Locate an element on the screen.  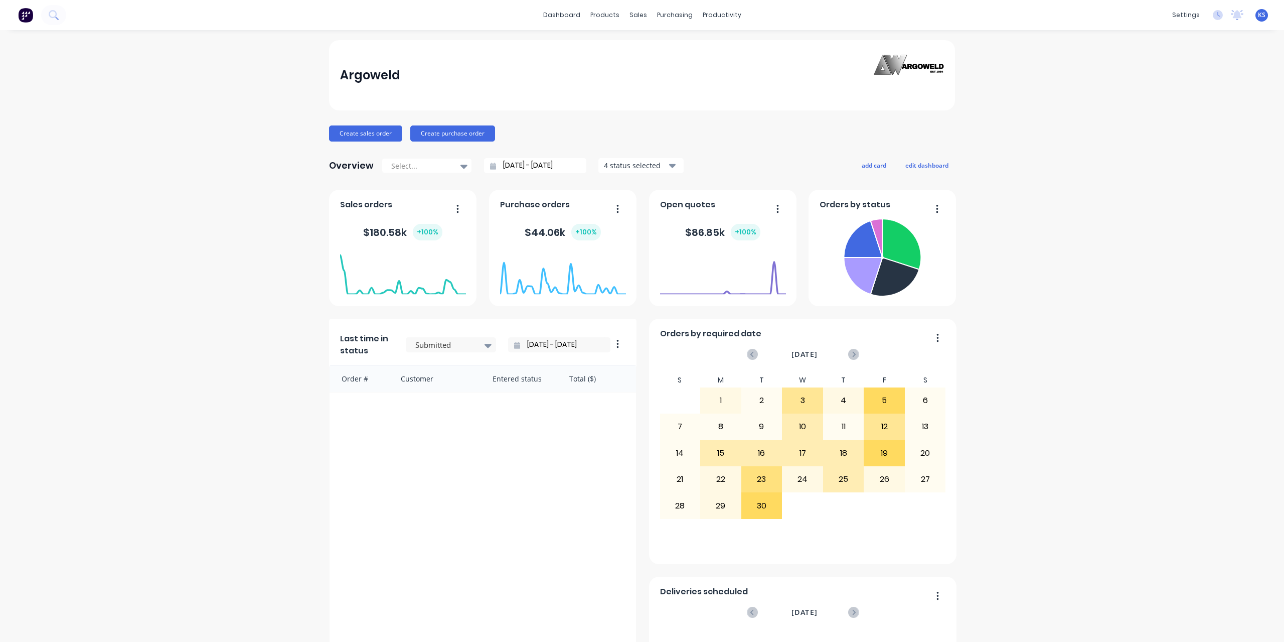
span: KS is located at coordinates (1262, 15).